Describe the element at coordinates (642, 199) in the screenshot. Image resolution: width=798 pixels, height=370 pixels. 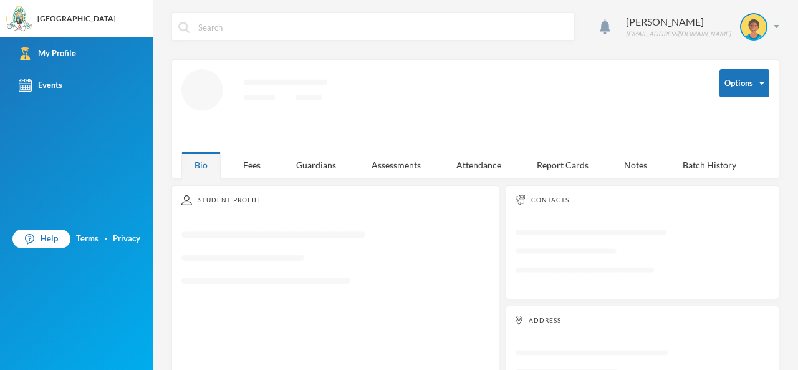
I see `div: Contacts` at that location.